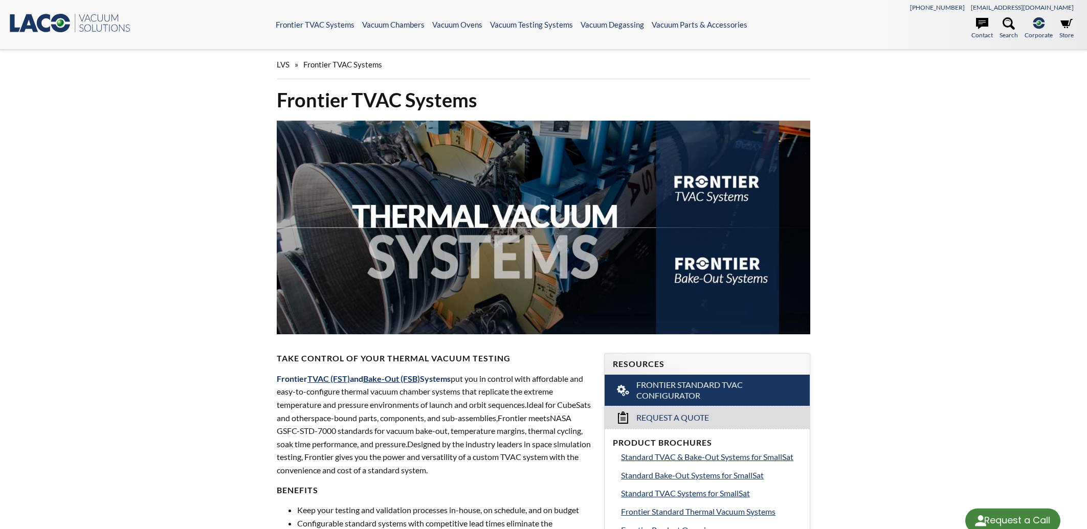  I want to click on a: Vacuum Ovens, so click(457, 25).